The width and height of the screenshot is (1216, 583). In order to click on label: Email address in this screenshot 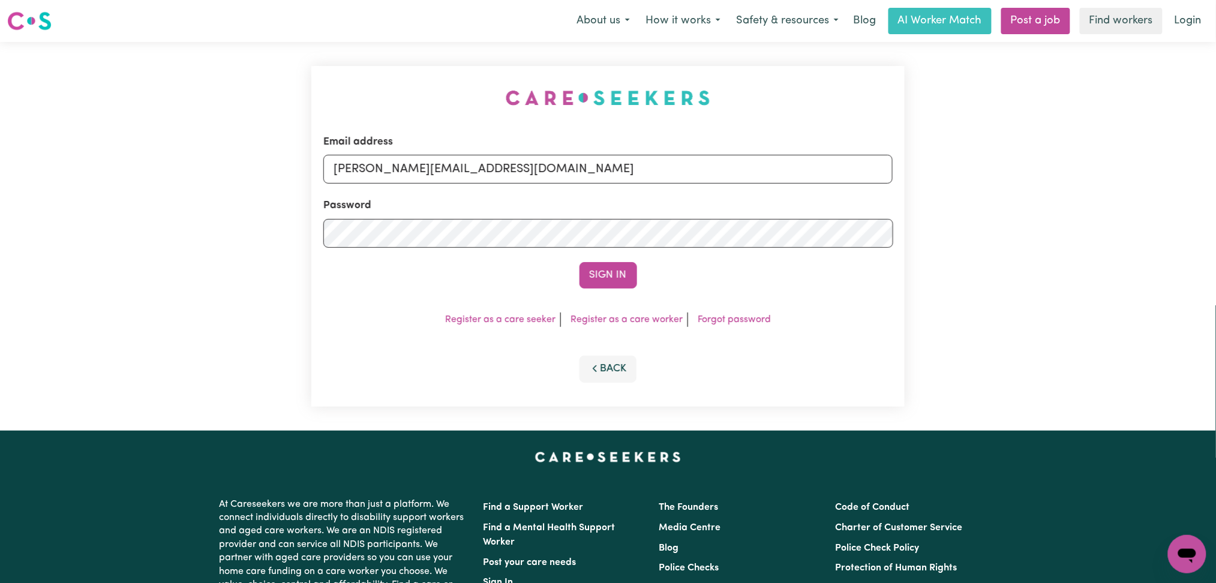, I will do `click(358, 142)`.